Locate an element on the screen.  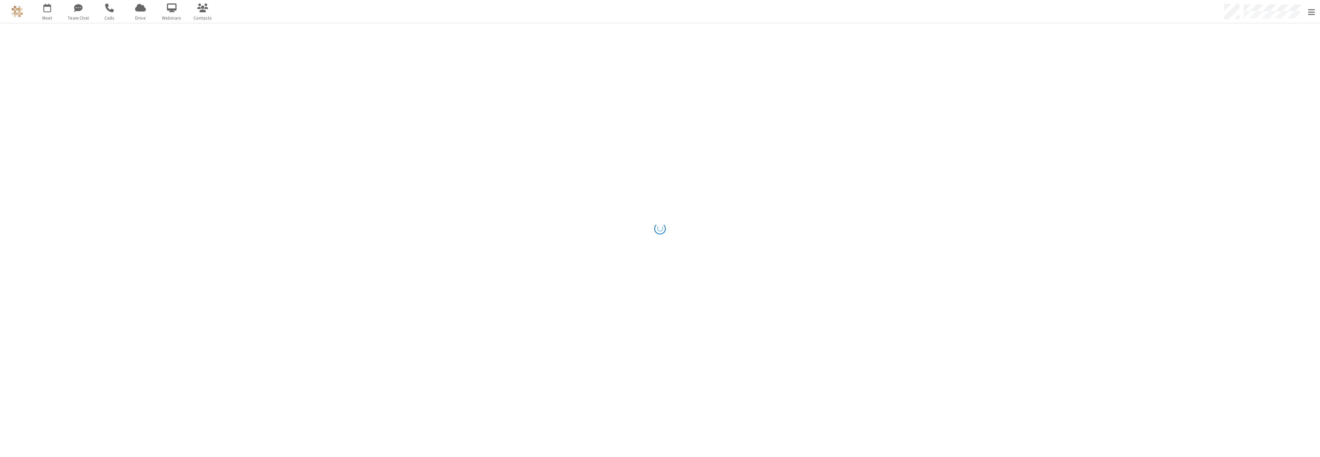
span: Meet is located at coordinates (47, 18).